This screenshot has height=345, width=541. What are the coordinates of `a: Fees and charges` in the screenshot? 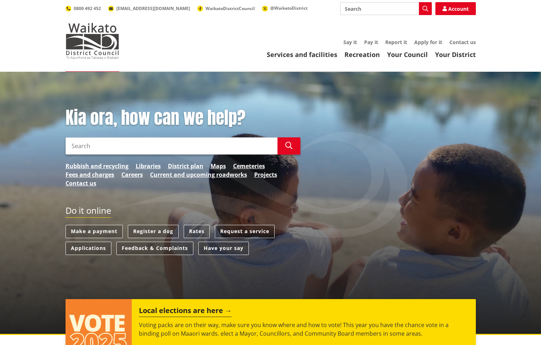 It's located at (90, 174).